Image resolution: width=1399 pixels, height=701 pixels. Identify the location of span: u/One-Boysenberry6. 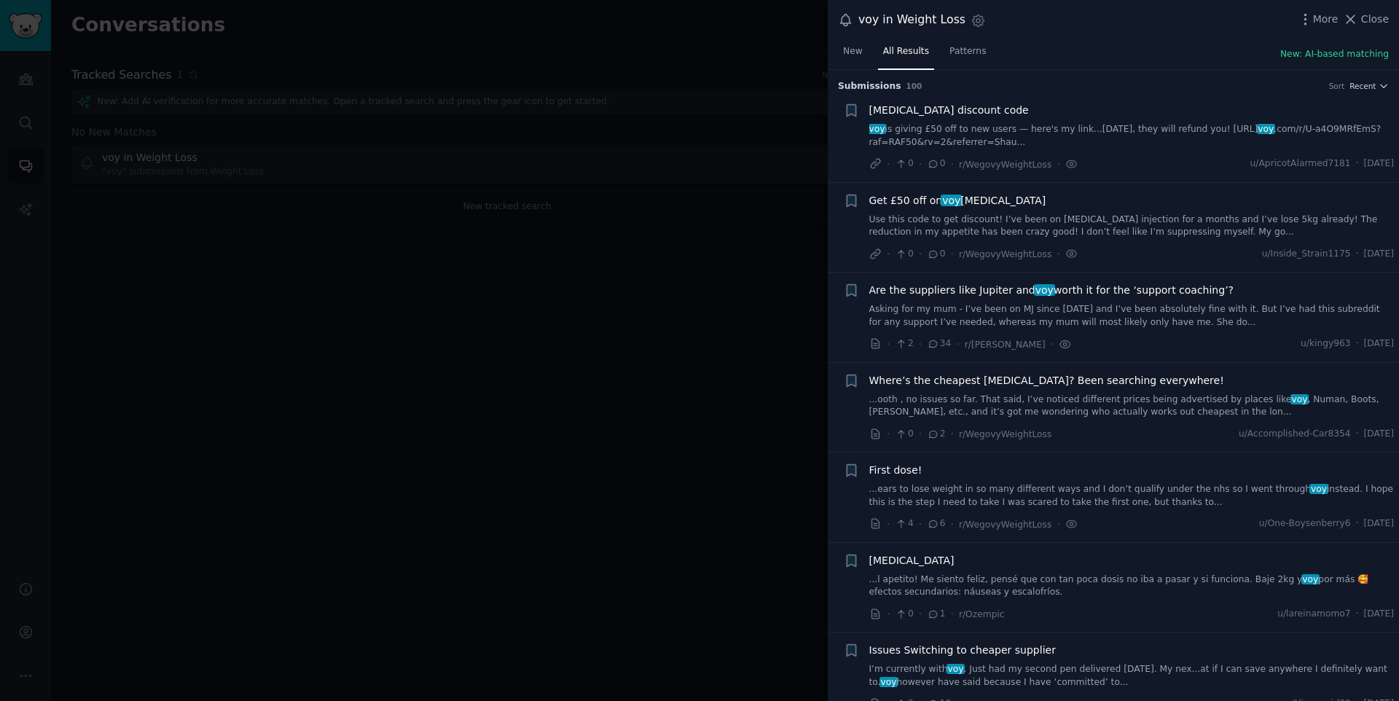
(1305, 524).